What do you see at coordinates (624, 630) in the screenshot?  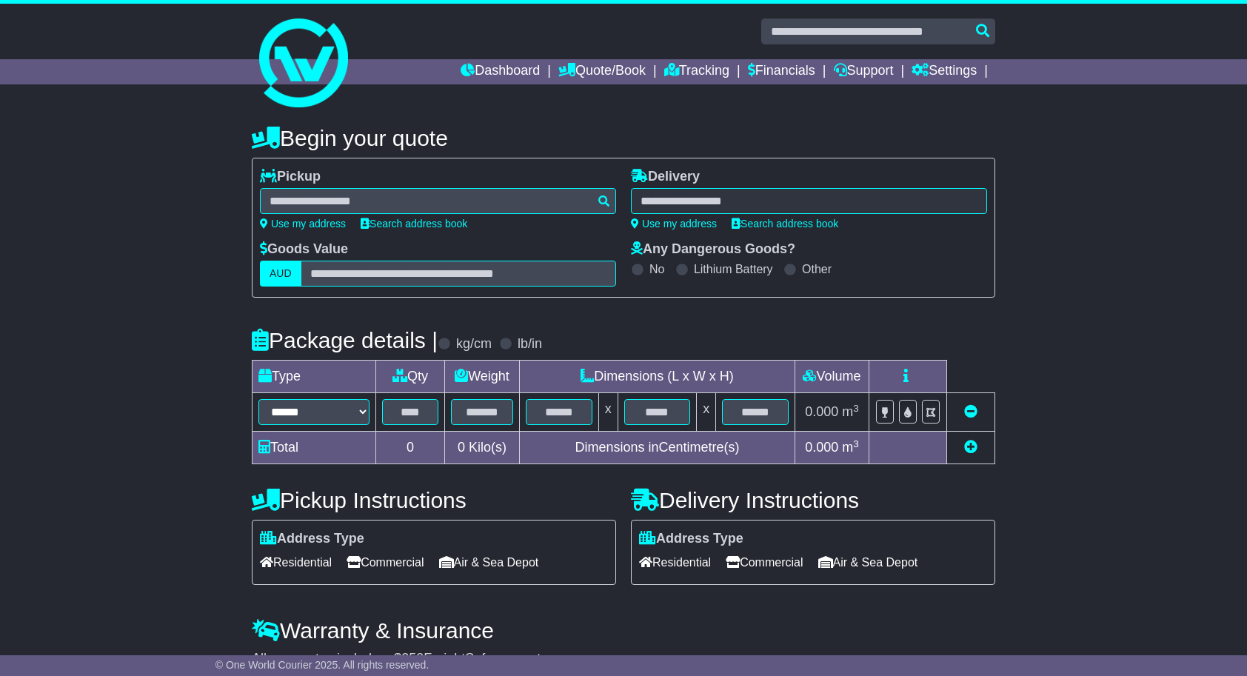 I see `h4: Warranty & Insurance` at bounding box center [624, 630].